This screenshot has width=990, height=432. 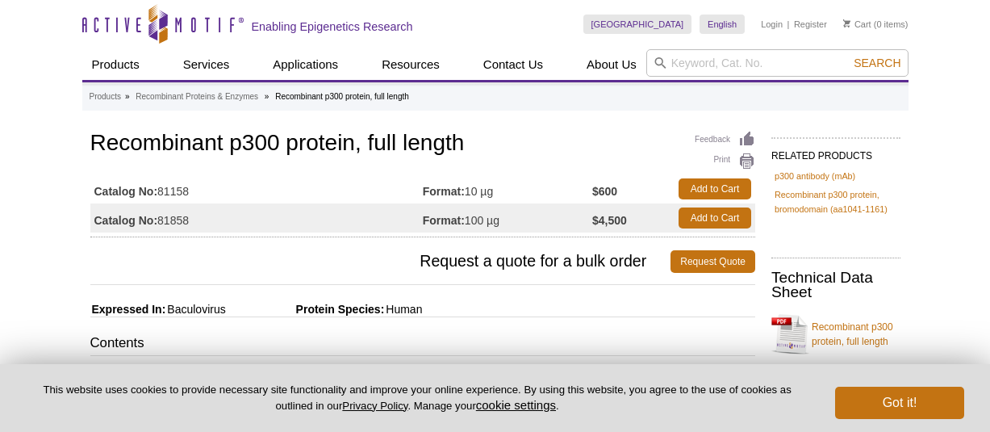 I want to click on a: Request Quote, so click(x=712, y=261).